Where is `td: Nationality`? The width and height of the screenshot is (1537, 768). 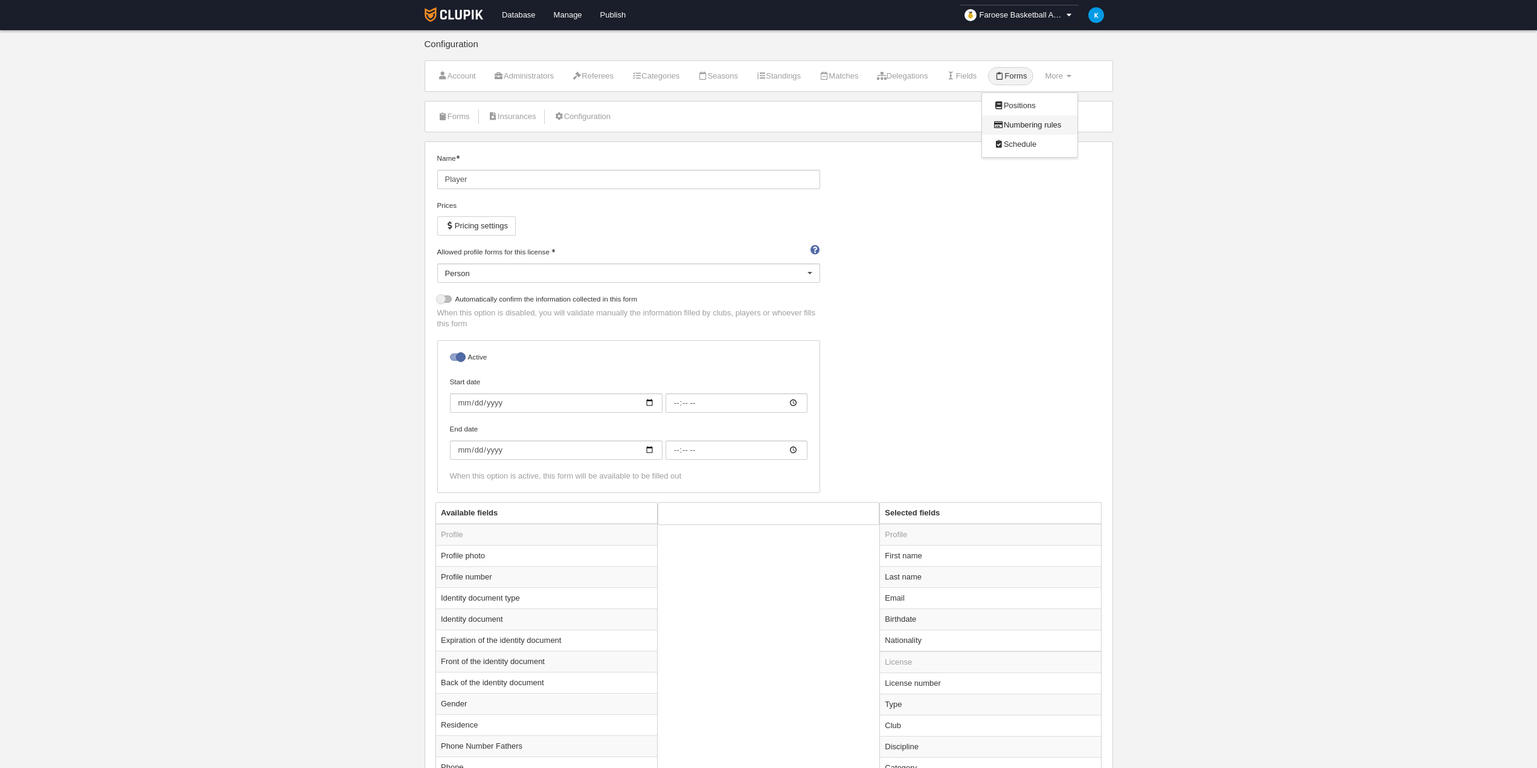 td: Nationality is located at coordinates (990, 640).